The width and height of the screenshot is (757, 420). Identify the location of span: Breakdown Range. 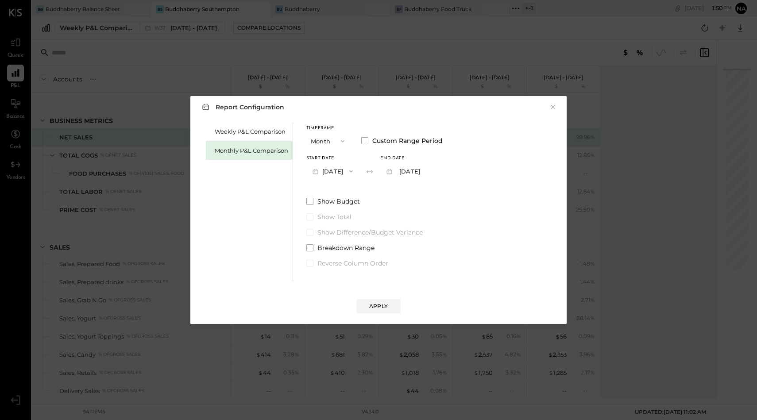
(346, 248).